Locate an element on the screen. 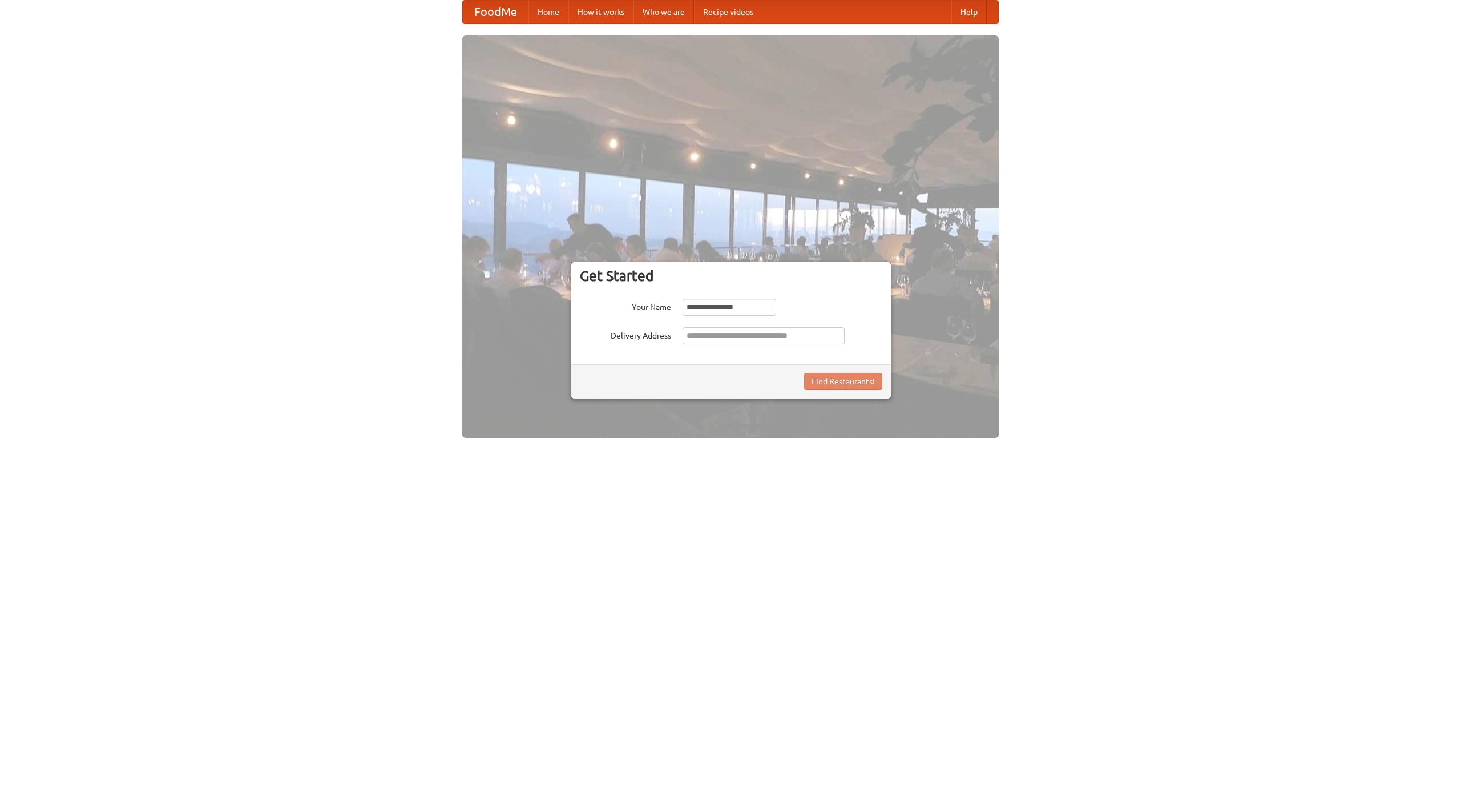  label: Your Name is located at coordinates (626, 305).